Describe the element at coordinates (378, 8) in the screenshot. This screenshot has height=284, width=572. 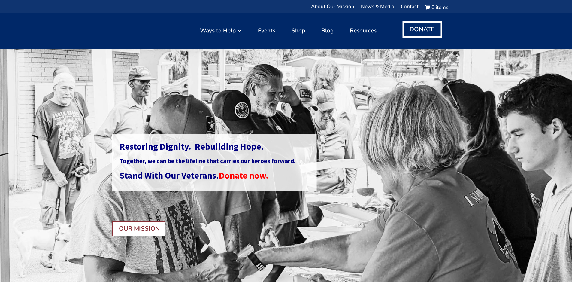
I see `a: News & Media` at that location.